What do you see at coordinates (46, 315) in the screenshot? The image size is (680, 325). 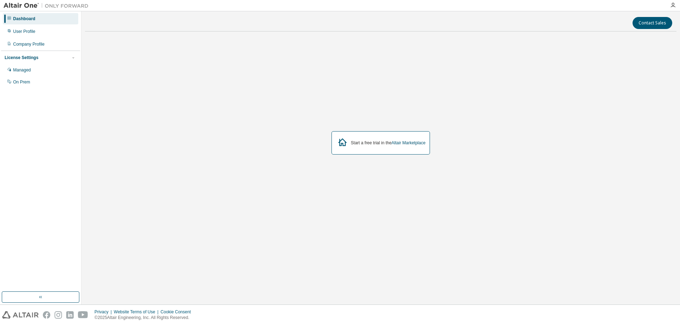 I see `img: facebook.svg` at bounding box center [46, 315].